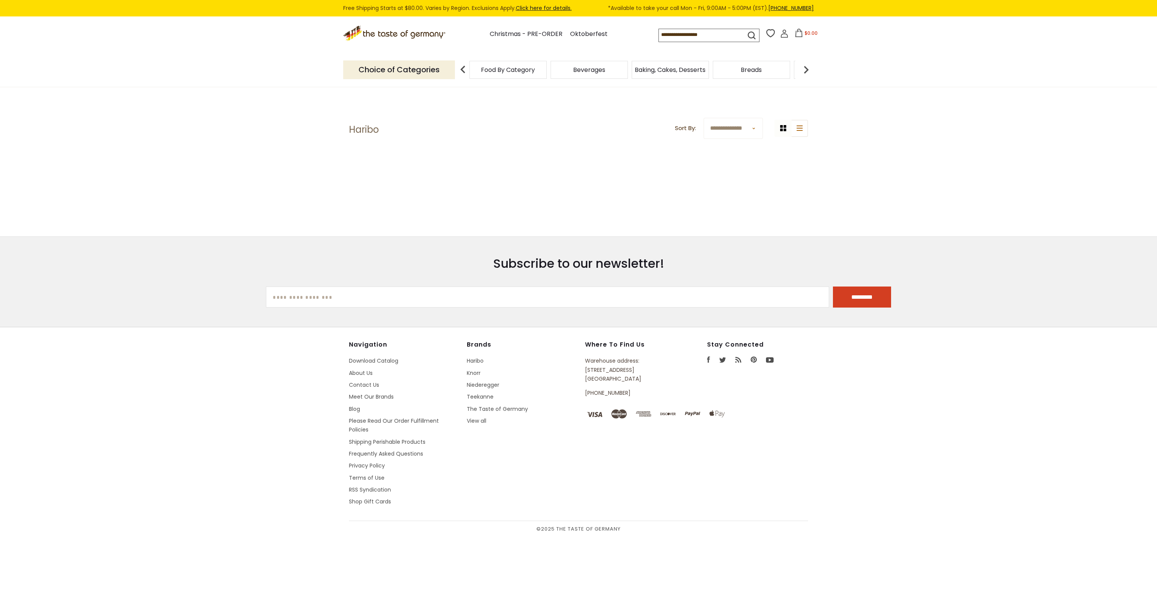 The width and height of the screenshot is (1157, 596). What do you see at coordinates (806, 34) in the screenshot?
I see `button: $0.00` at bounding box center [806, 34].